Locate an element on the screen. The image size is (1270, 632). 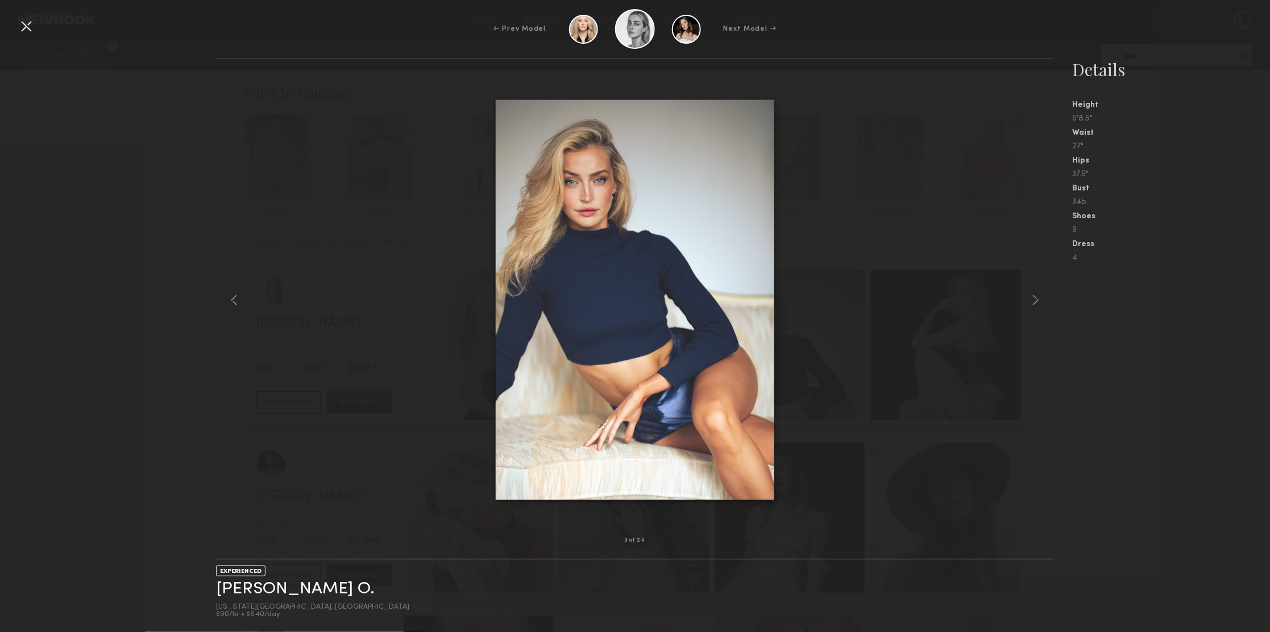
div: 37.5" is located at coordinates (1171, 174).